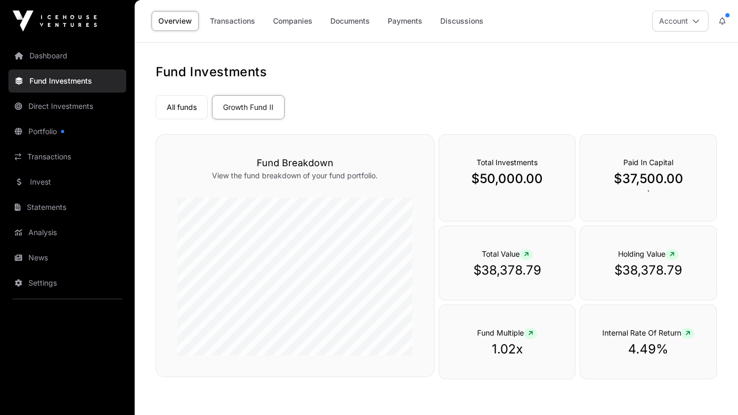 The image size is (738, 415). I want to click on h1: Fund Investments, so click(436, 72).